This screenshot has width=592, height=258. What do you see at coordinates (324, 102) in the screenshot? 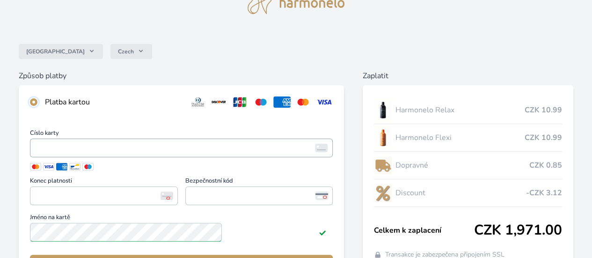
I see `img: visa.svg` at bounding box center [324, 102].